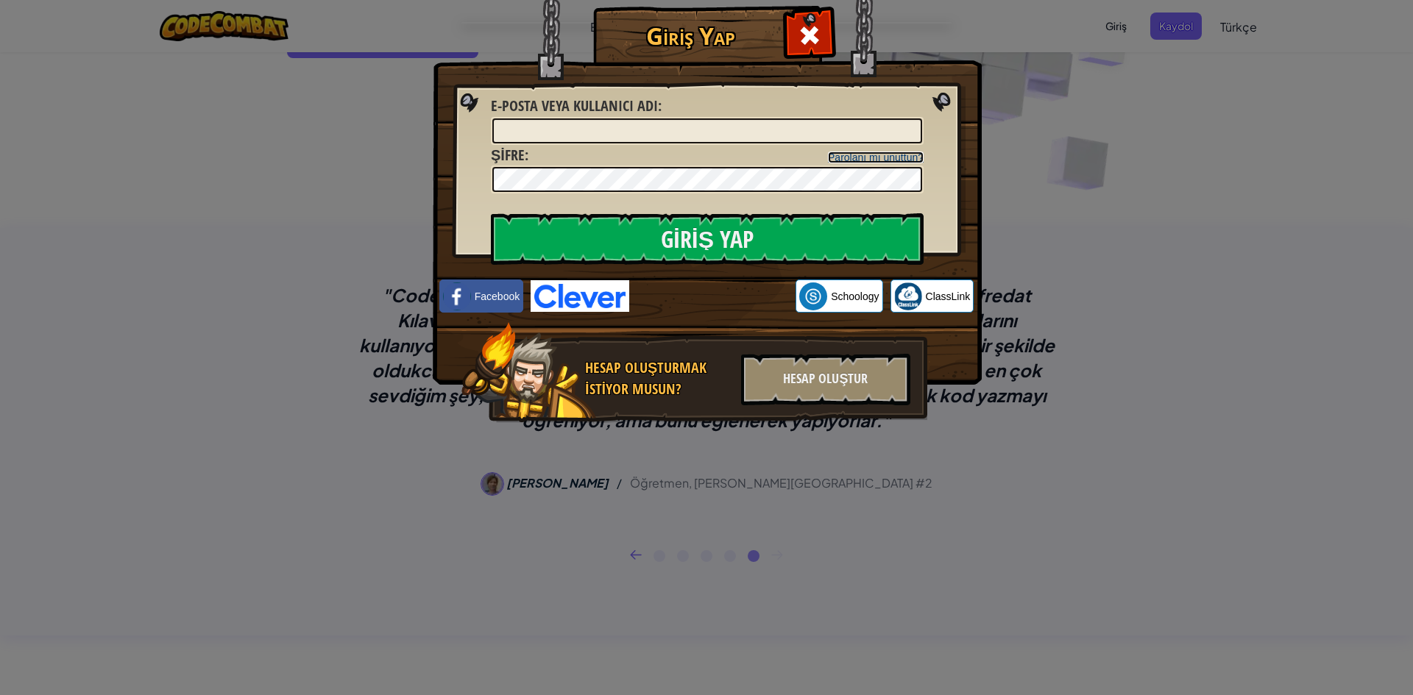 This screenshot has width=1413, height=695. Describe the element at coordinates (948, 296) in the screenshot. I see `span: ClassLink` at that location.